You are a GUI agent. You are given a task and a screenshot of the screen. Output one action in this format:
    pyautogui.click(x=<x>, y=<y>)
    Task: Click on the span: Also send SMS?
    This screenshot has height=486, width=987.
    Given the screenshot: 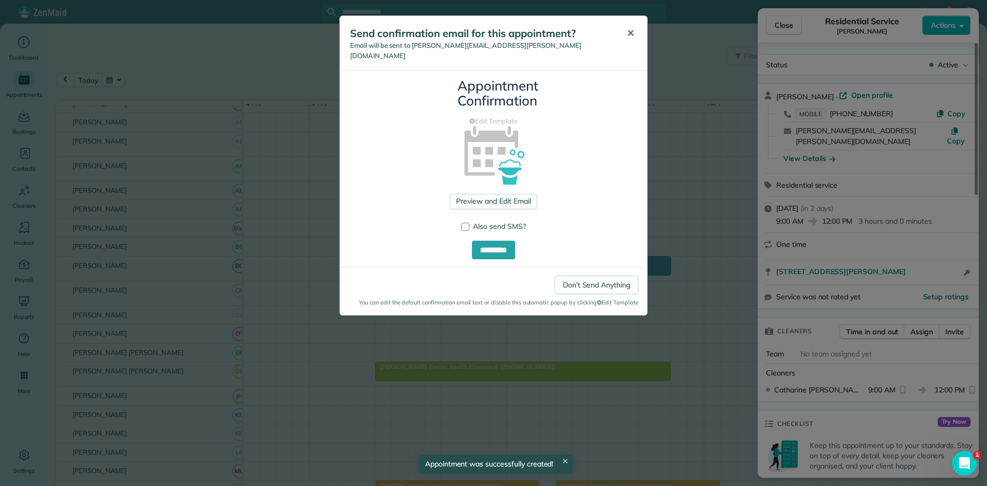 What is the action you would take?
    pyautogui.click(x=499, y=226)
    